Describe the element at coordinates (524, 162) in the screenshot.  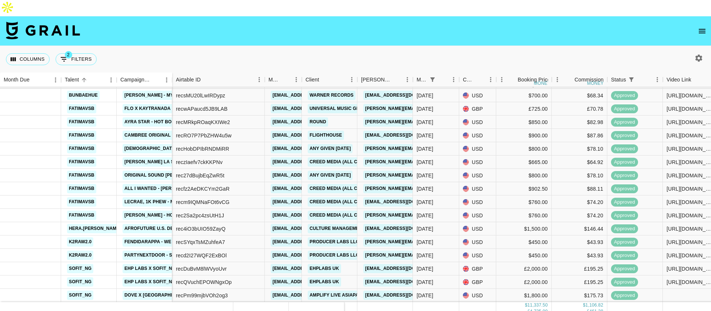
I see `div: $665.00` at that location.